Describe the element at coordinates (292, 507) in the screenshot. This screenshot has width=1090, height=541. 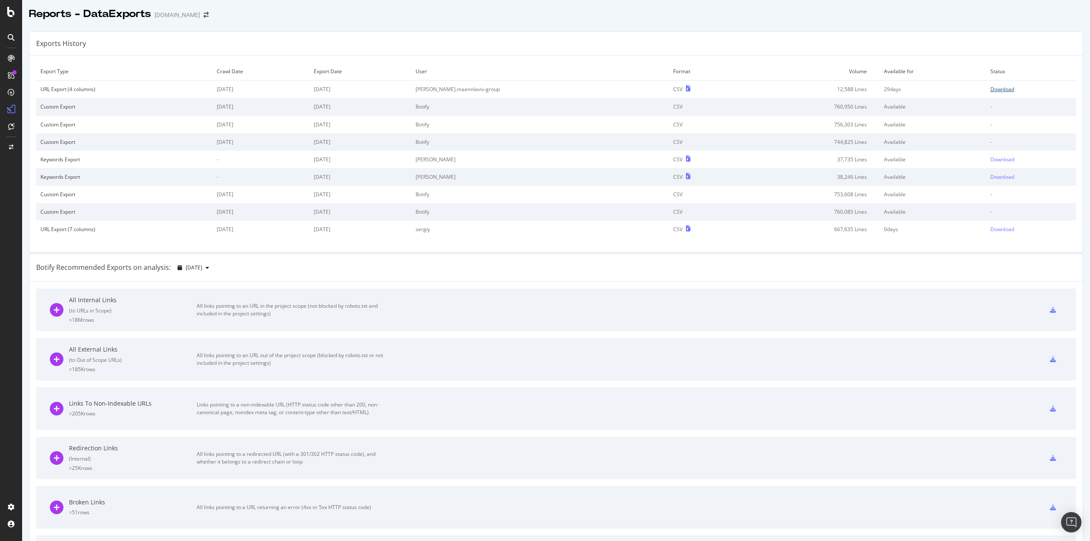
I see `div: All links pointing to a URL returning an error (4xx or 5xx HTTP status code)` at that location.